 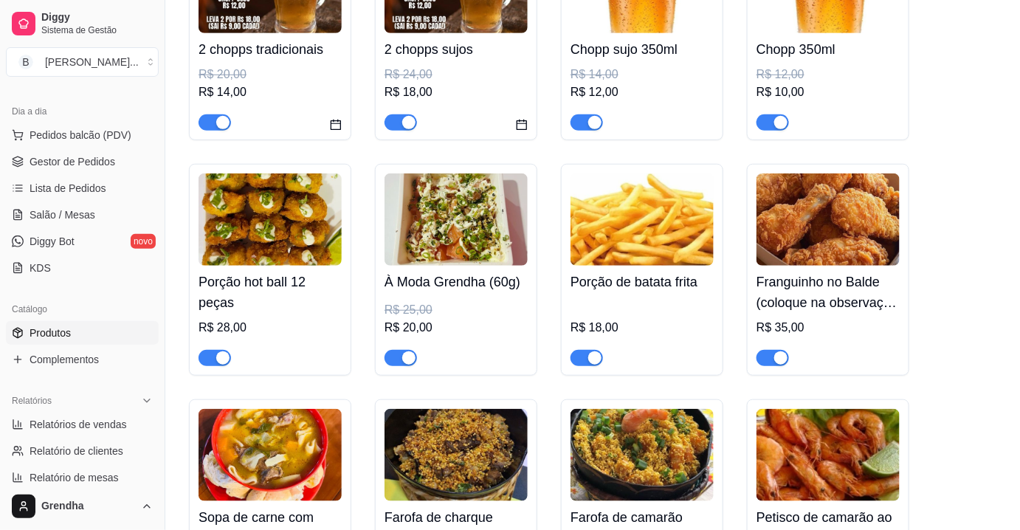 I want to click on button: Pedidos balcão (PDV), so click(x=82, y=135).